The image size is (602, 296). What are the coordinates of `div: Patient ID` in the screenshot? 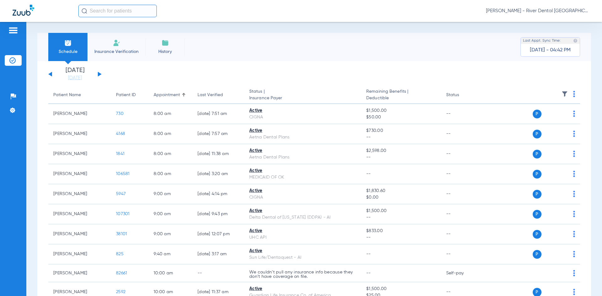 It's located at (130, 95).